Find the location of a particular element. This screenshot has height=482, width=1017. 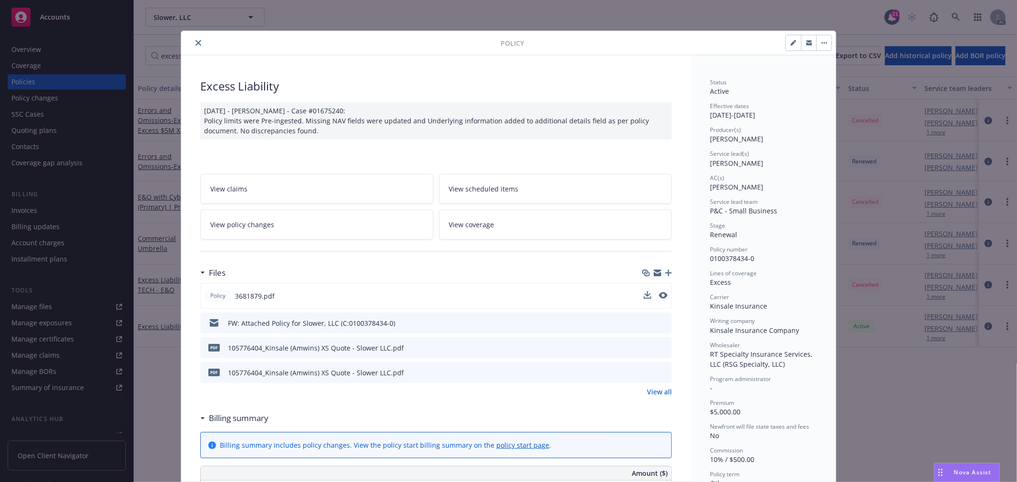

span: View coverage is located at coordinates (471, 224).